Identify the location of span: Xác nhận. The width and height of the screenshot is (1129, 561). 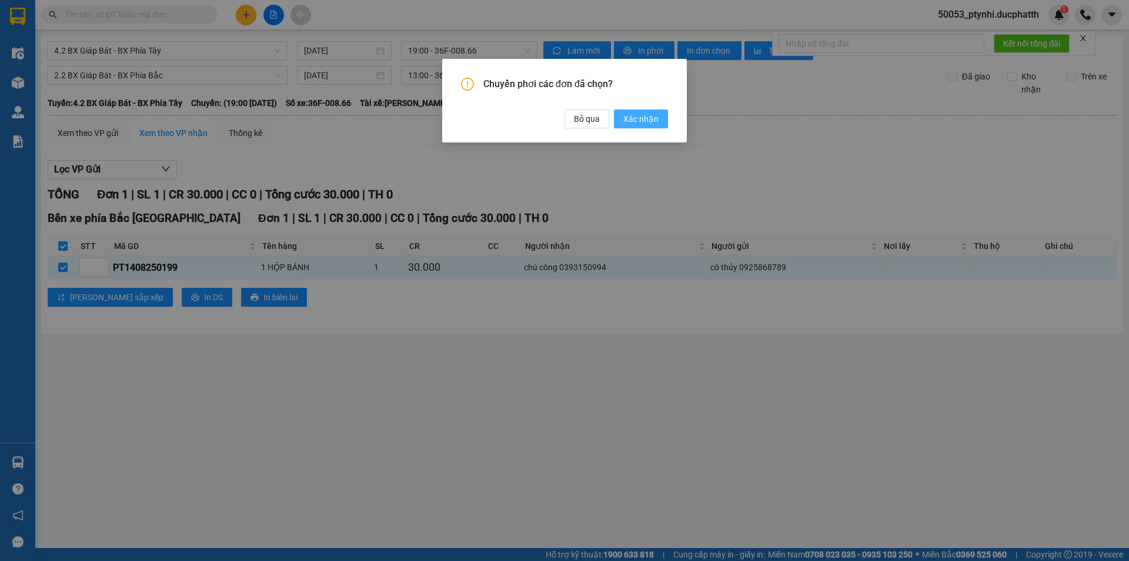
(641, 119).